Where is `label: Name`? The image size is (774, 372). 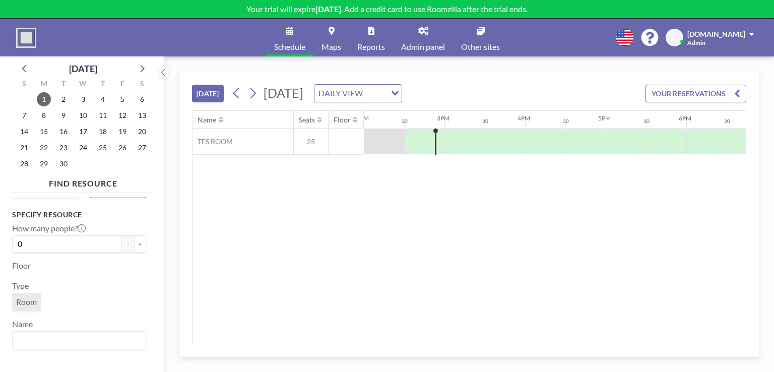
label: Name is located at coordinates (22, 324).